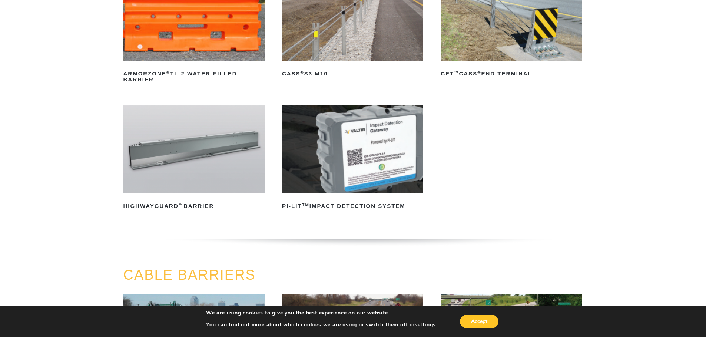 The width and height of the screenshot is (706, 337). I want to click on h2: ArmorZone TL-2 Water-Filled Barrier, so click(193, 77).